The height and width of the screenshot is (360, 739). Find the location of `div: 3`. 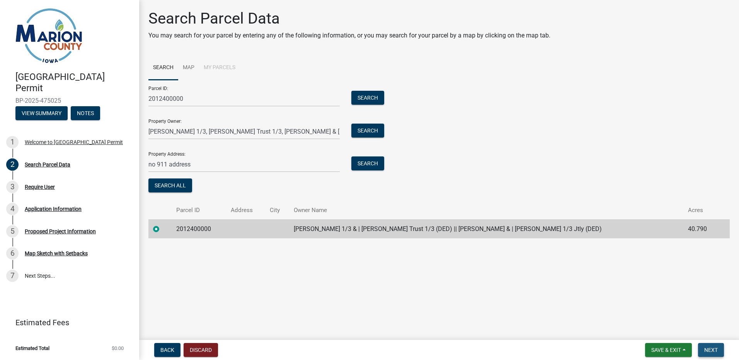

div: 3 is located at coordinates (12, 187).